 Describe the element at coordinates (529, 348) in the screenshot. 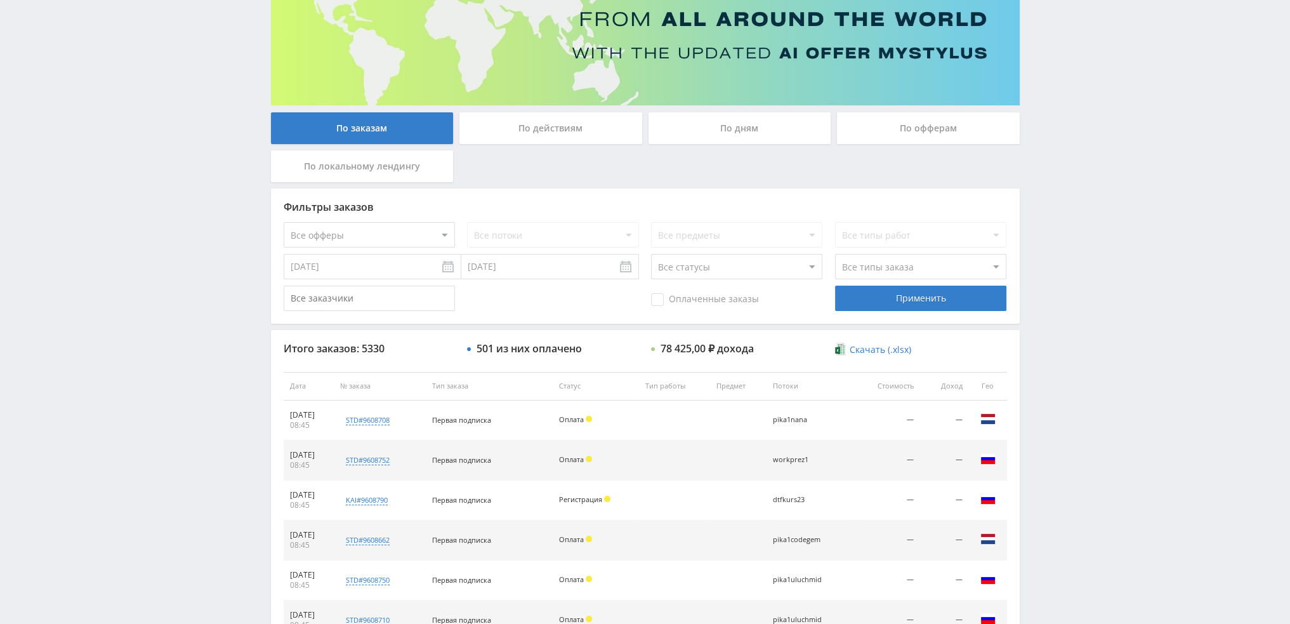

I see `div: 501 из них оплачено` at that location.